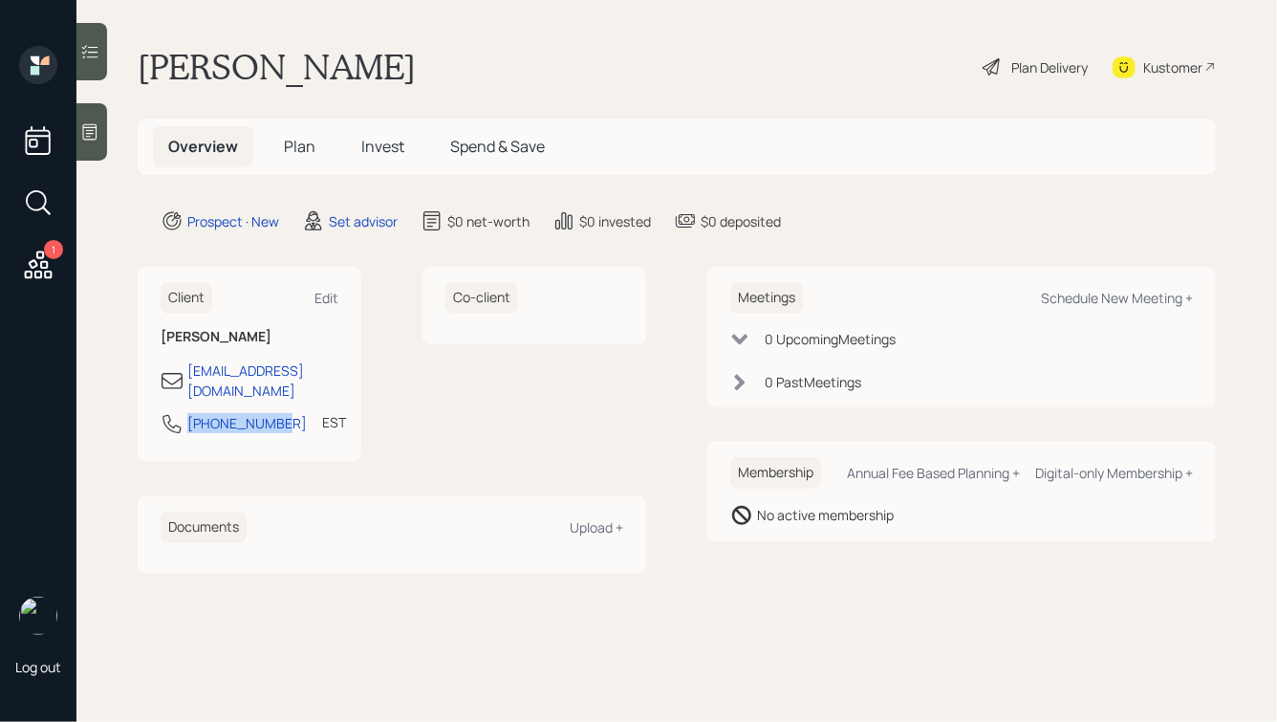 This screenshot has width=1277, height=722. Describe the element at coordinates (741, 221) in the screenshot. I see `div: $0 deposited` at that location.